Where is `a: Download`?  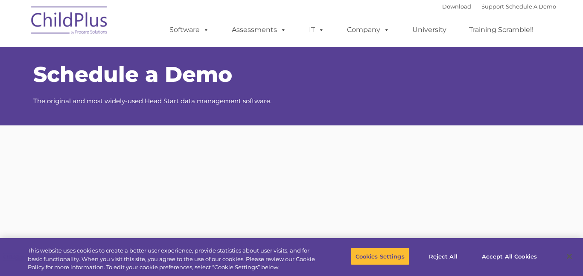 a: Download is located at coordinates (457, 6).